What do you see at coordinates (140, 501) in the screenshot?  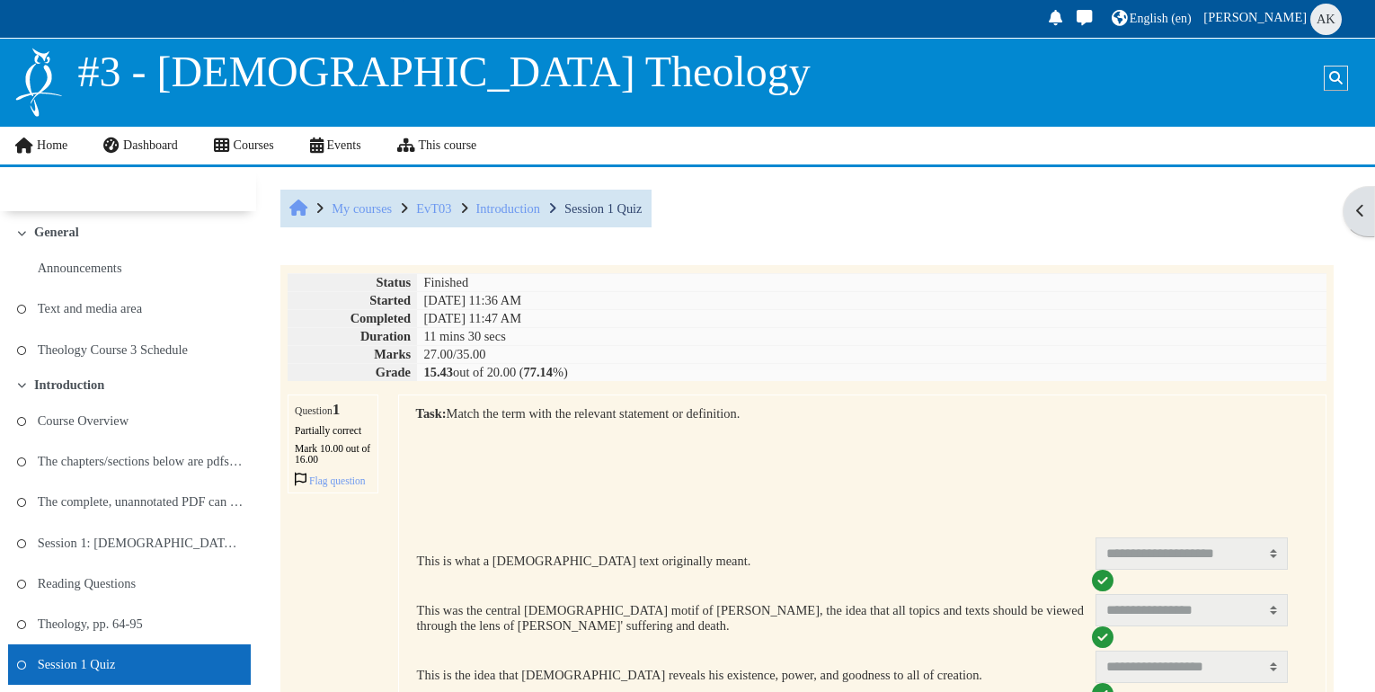 I see `a: The complete, unannotated PDF can be found at the ...` at bounding box center [140, 501].